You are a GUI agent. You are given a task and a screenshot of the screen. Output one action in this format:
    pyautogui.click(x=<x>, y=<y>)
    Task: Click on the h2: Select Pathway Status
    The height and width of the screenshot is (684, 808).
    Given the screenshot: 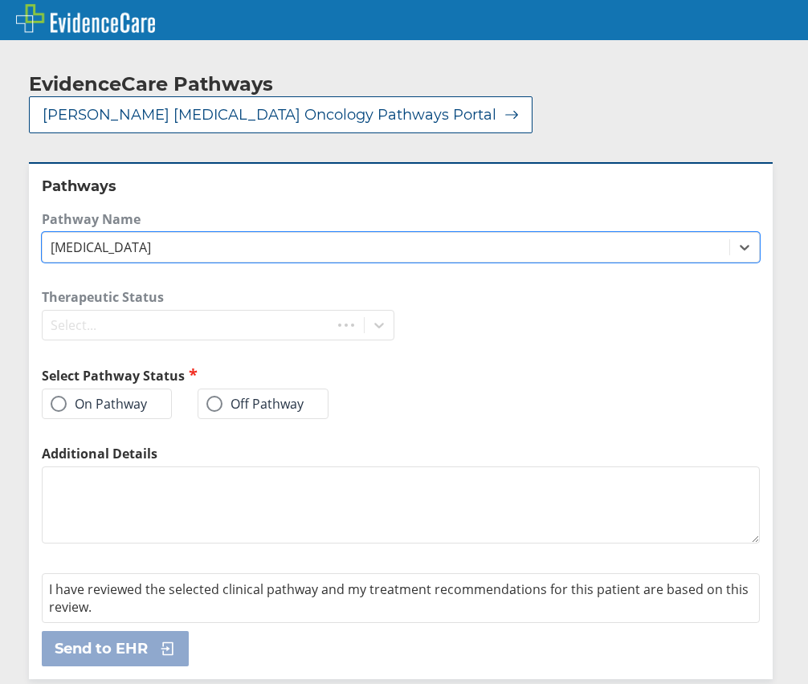 What is the action you would take?
    pyautogui.click(x=218, y=375)
    